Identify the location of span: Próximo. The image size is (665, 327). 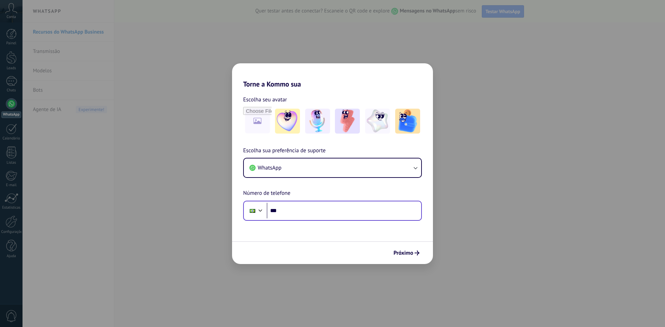
(403, 253).